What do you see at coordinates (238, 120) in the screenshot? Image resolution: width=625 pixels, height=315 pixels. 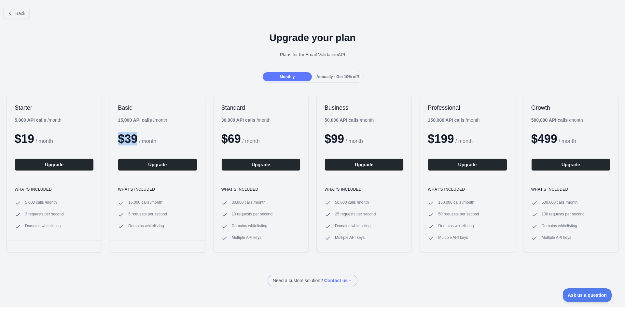 I see `b: 30,000 API calls` at bounding box center [238, 120].